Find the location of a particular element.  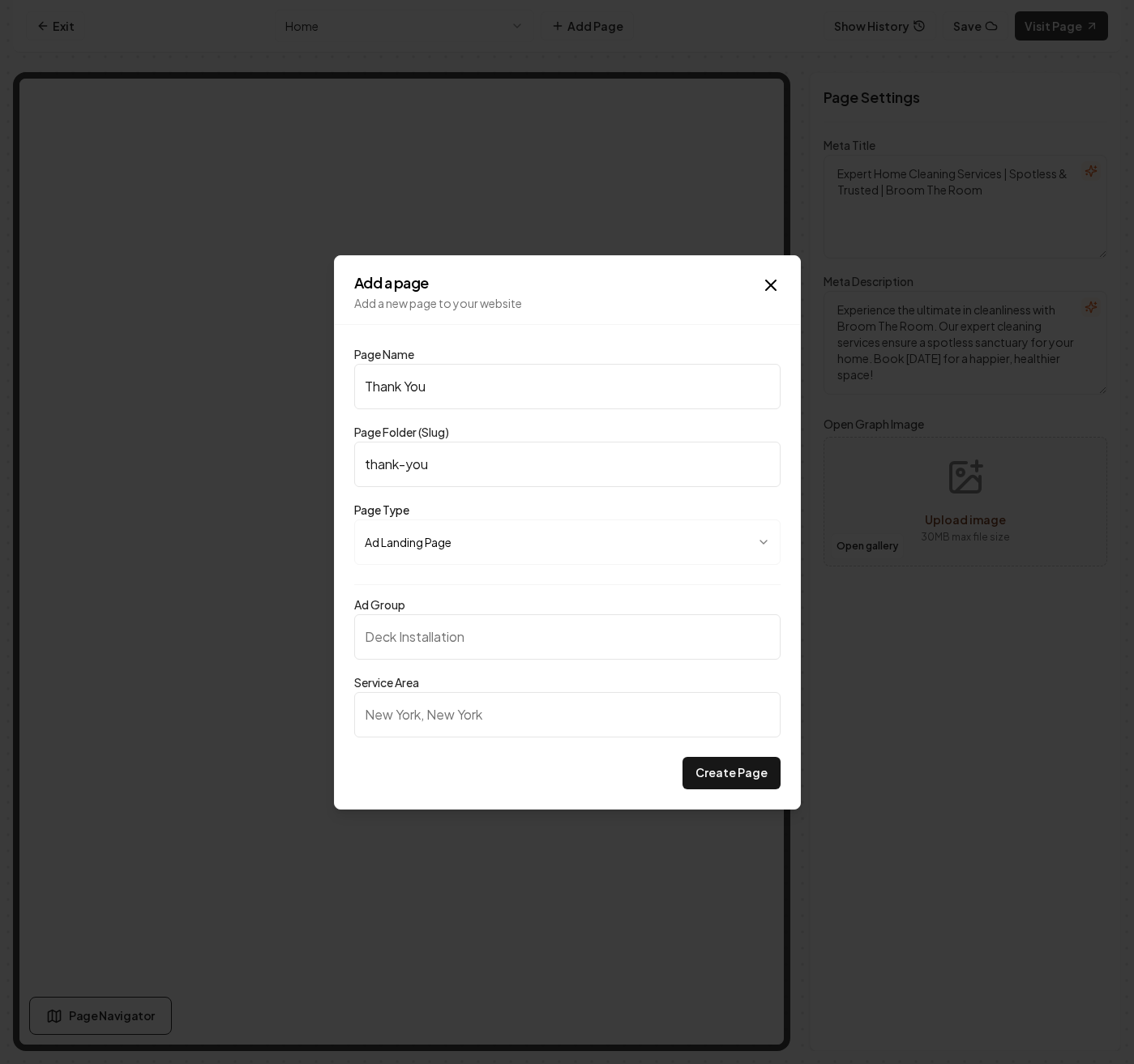

label: Ad Group is located at coordinates (380, 605).